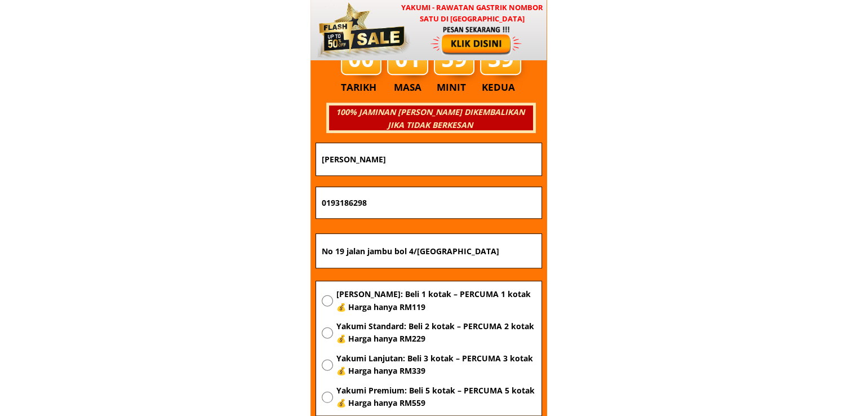 This screenshot has height=416, width=857. I want to click on span: Yakumi Premium: Beli 5 kotak – PERCUMA 5 kotak 💰 Harga hanya RM559, so click(436, 397).